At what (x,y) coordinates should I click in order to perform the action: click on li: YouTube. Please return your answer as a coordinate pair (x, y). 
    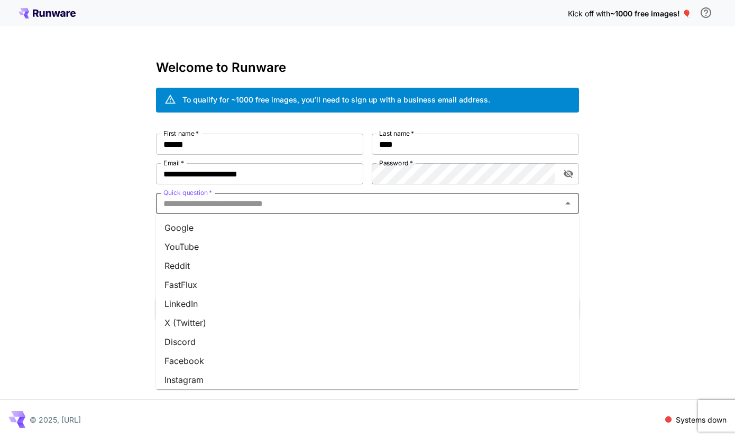
    Looking at the image, I should click on (367, 247).